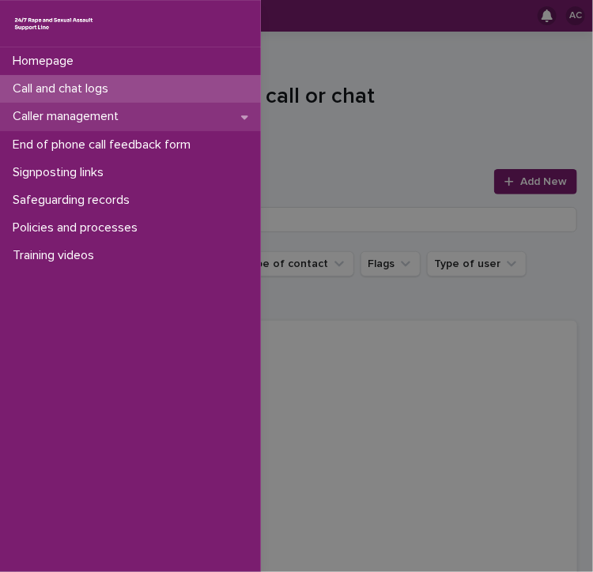 The height and width of the screenshot is (572, 593). Describe the element at coordinates (78, 228) in the screenshot. I see `p: Policies and processes` at that location.